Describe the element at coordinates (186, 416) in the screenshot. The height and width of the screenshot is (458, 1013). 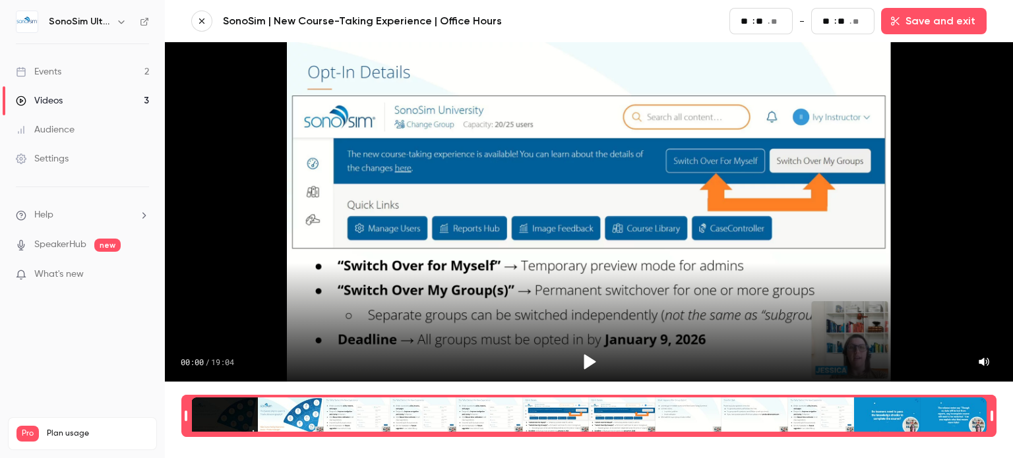
I see `div: Time range seconds start time` at that location.